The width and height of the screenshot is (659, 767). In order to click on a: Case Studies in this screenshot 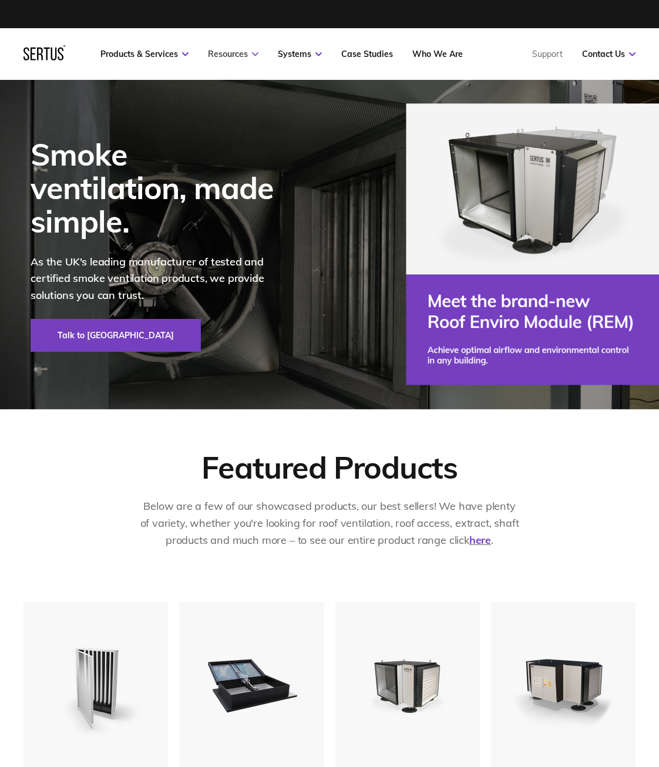, I will do `click(367, 54)`.